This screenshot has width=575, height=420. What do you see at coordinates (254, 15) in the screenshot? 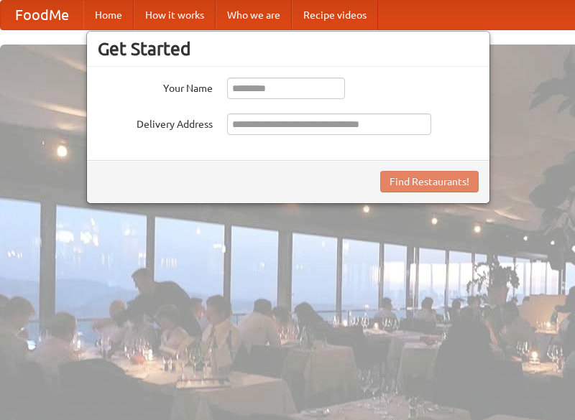
I see `a: Who we are` at bounding box center [254, 15].